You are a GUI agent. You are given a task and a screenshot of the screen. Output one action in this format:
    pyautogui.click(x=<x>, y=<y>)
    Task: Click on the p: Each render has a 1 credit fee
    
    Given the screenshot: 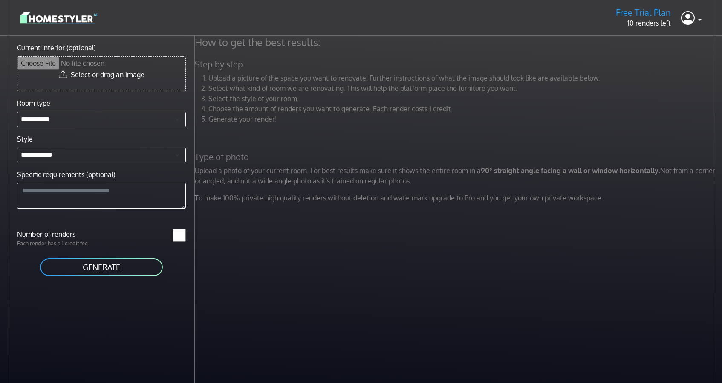 What is the action you would take?
    pyautogui.click(x=57, y=243)
    